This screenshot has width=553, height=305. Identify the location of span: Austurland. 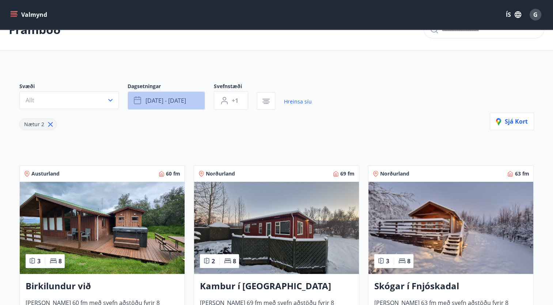
(45, 174).